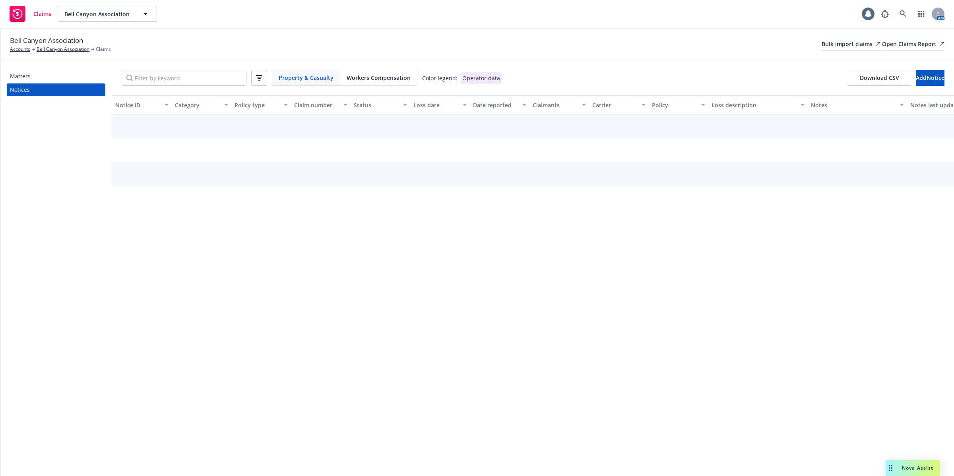  Describe the element at coordinates (107, 14) in the screenshot. I see `button: Bell Canyon Association` at that location.